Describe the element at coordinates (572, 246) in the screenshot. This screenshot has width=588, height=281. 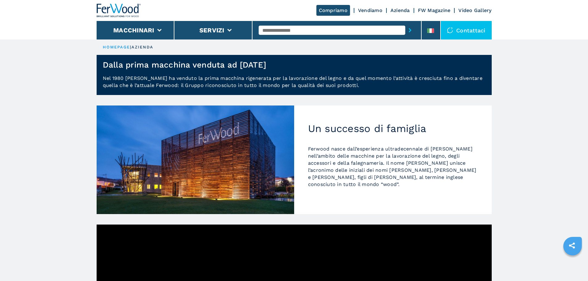
I see `a: sharethis` at that location.